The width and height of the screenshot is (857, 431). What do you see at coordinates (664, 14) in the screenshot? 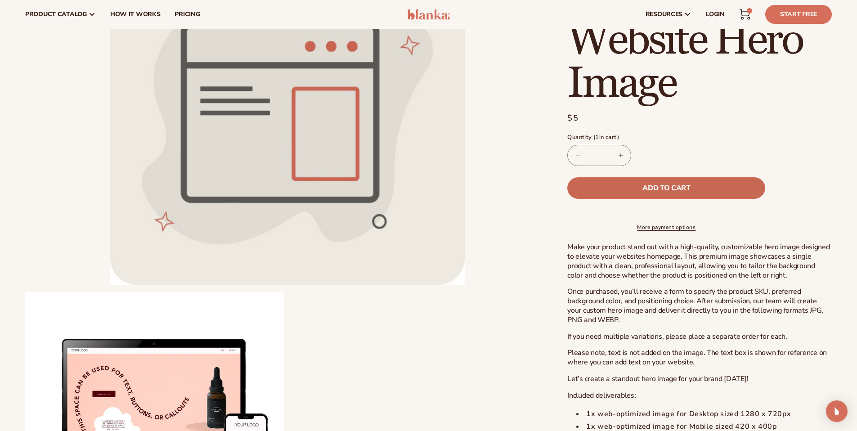
I see `span: resources` at bounding box center [664, 14].